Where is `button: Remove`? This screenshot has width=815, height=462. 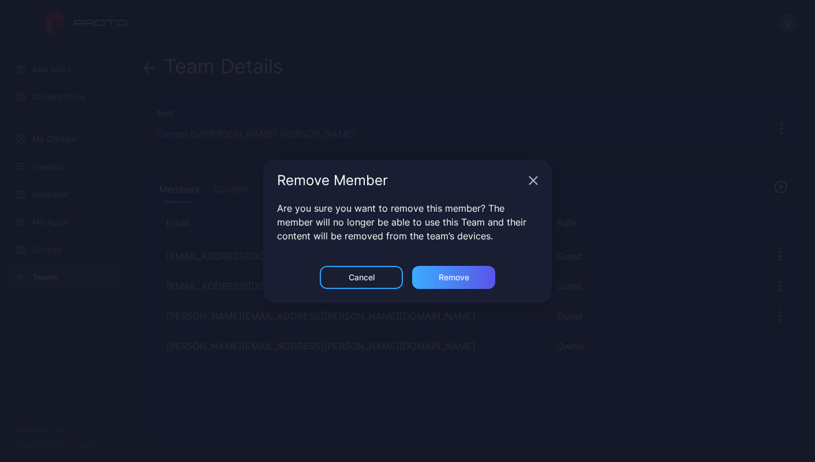
button: Remove is located at coordinates (454, 278).